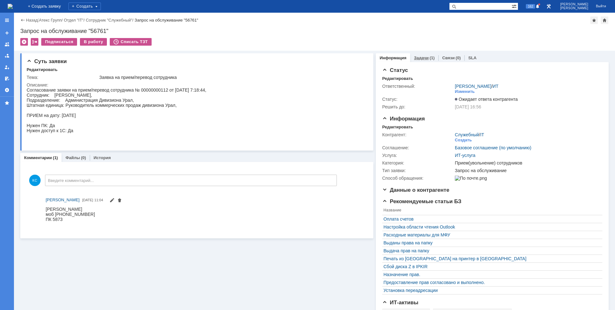  I want to click on div: Услуга:, so click(418, 155).